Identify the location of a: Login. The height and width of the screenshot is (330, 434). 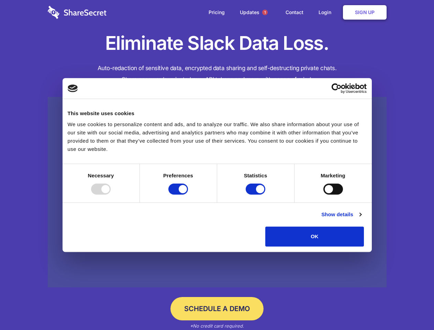
(327, 12).